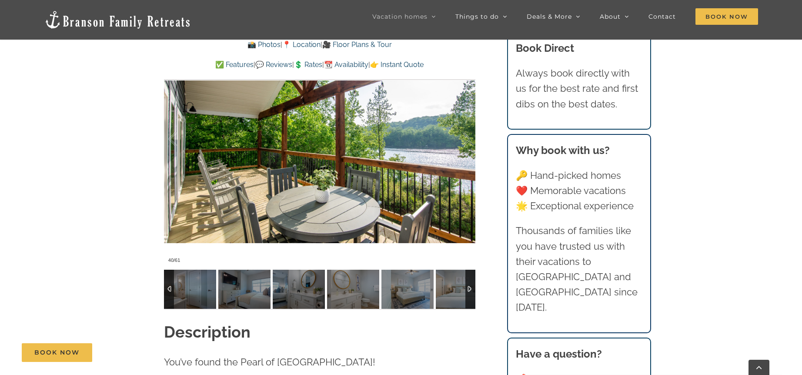  Describe the element at coordinates (662, 17) in the screenshot. I see `a: Contact` at that location.